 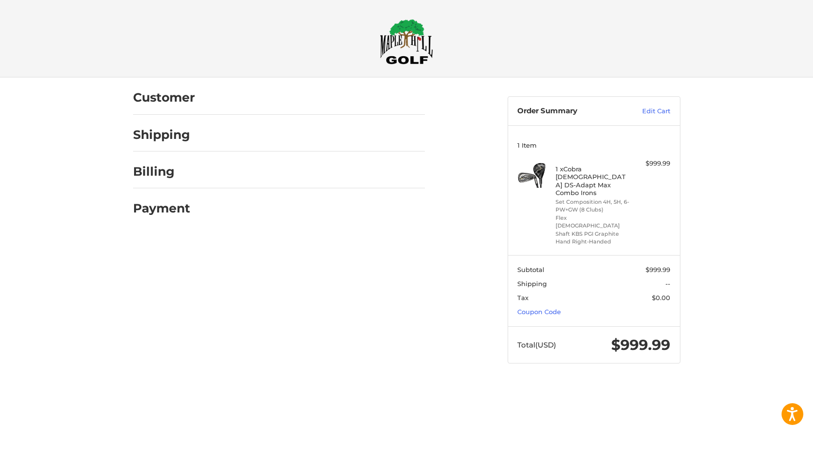 I want to click on span: Tax, so click(x=522, y=297).